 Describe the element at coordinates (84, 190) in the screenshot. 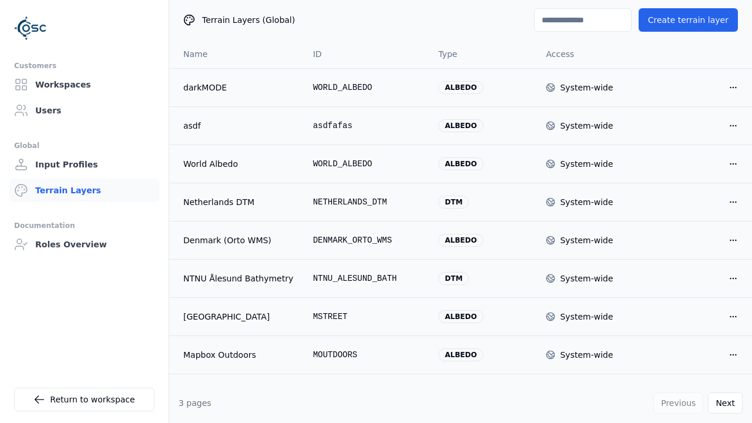

I see `a: Terrain Layers` at that location.